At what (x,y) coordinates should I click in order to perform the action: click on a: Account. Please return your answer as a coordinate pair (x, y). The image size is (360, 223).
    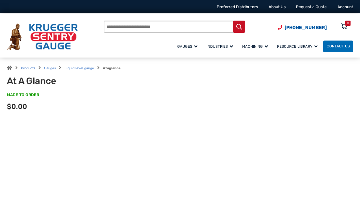
    Looking at the image, I should click on (345, 7).